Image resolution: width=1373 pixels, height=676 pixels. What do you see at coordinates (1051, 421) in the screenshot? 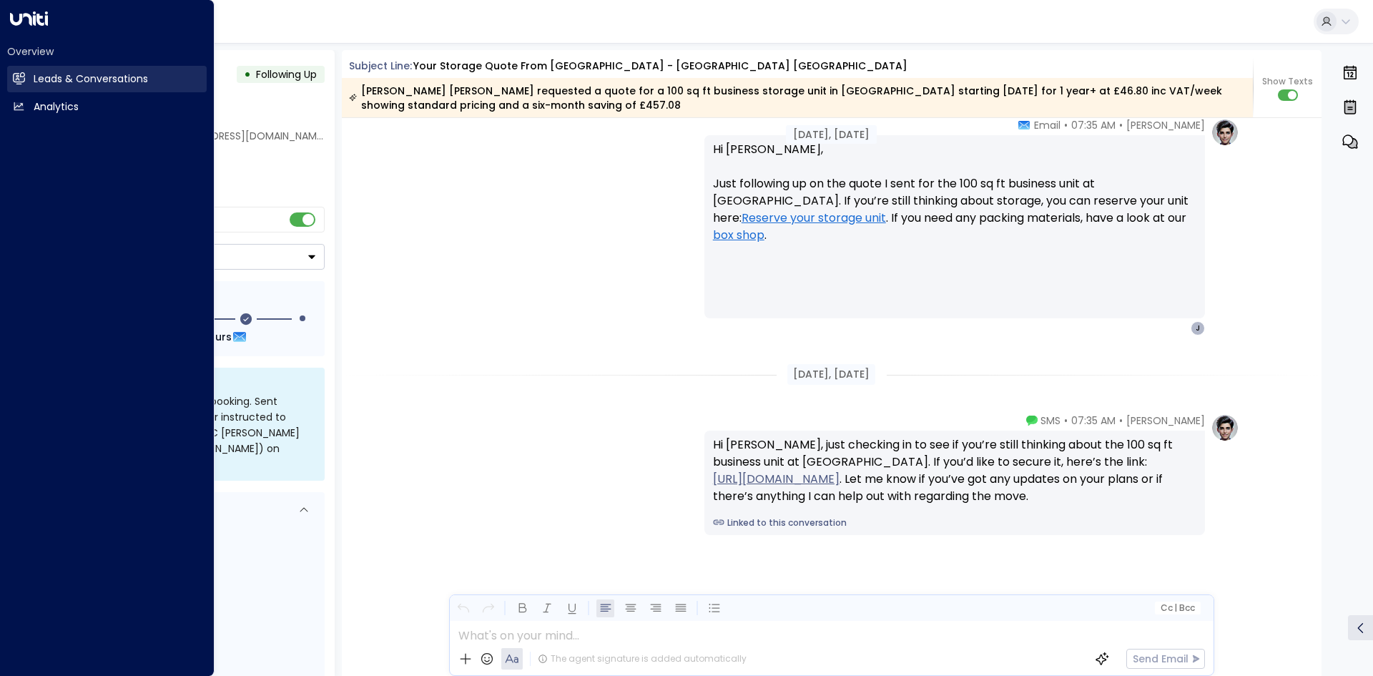
I see `span: SMS` at bounding box center [1051, 421].